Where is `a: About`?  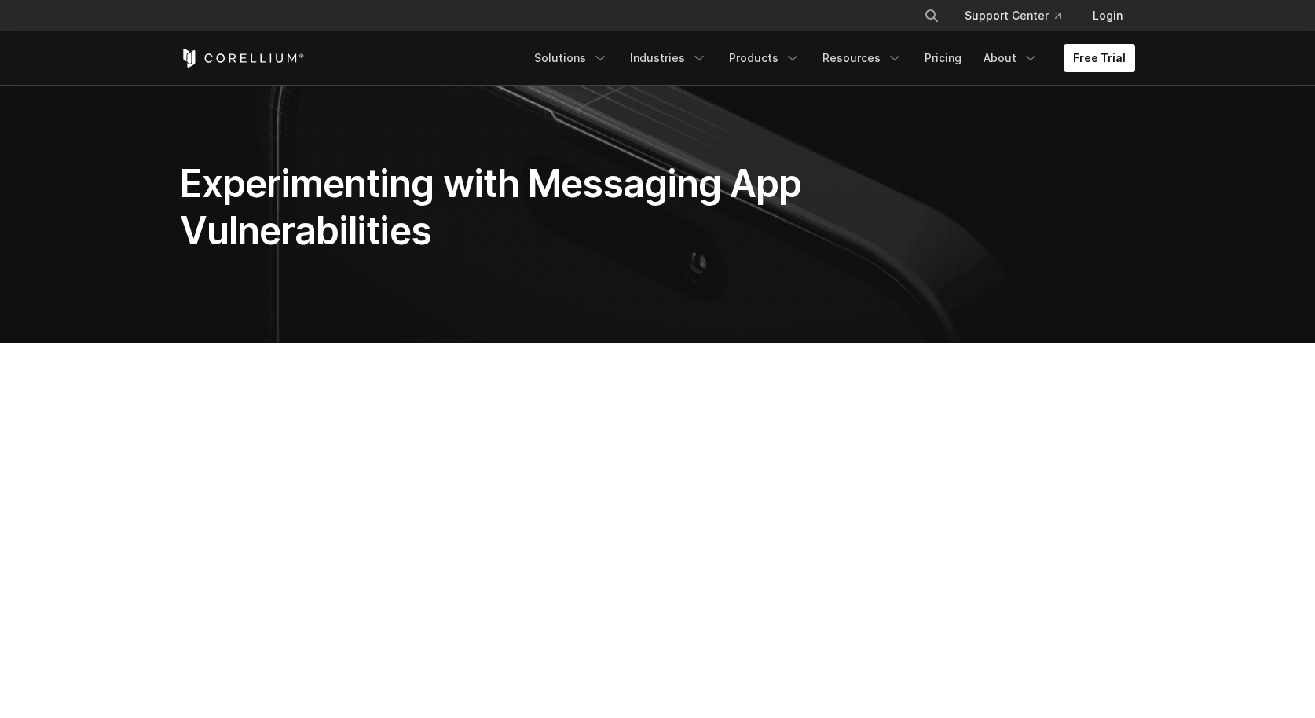
a: About is located at coordinates (1011, 58).